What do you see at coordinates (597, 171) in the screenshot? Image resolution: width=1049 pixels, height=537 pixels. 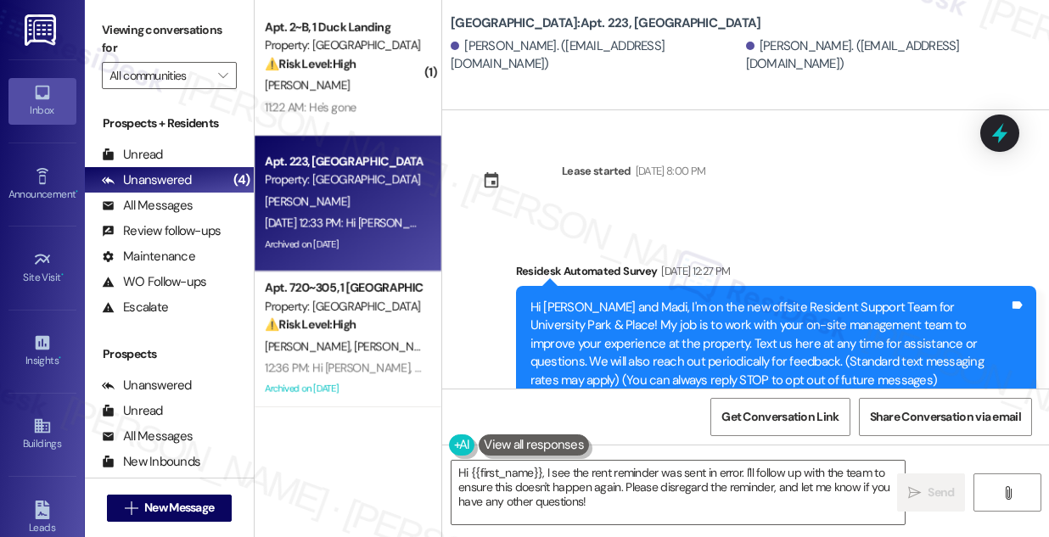 I see `div: Lease started` at bounding box center [597, 171].